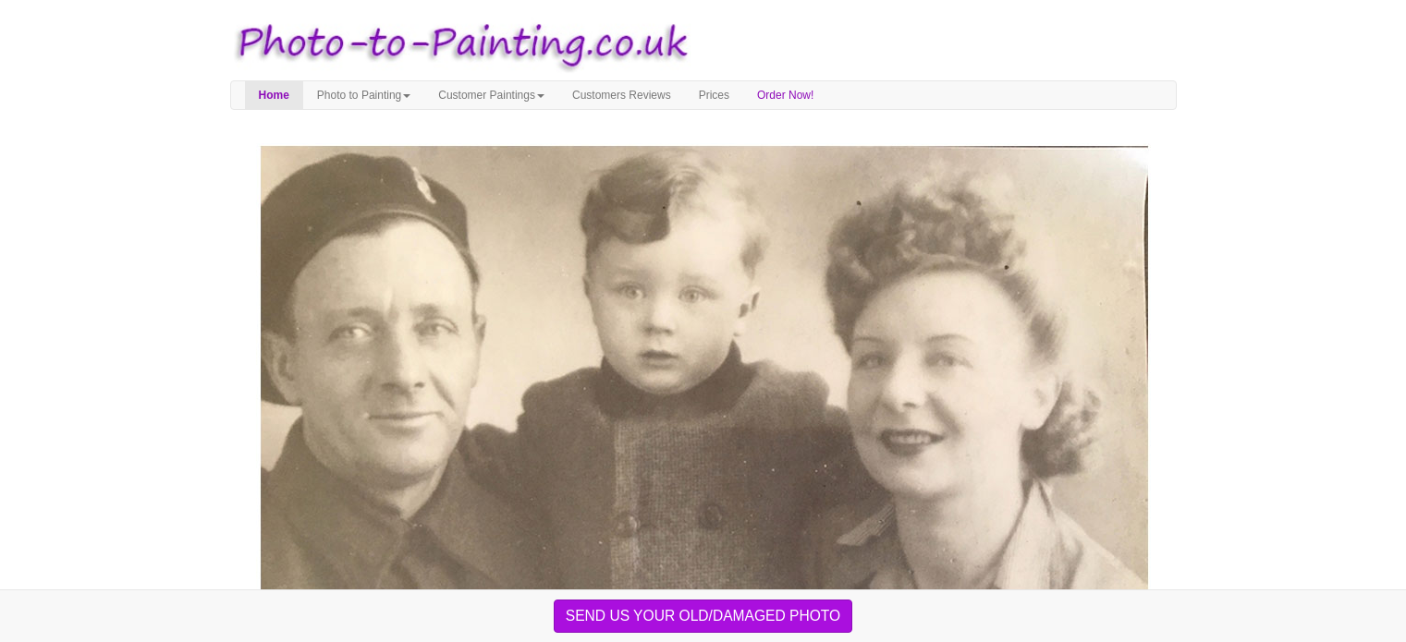 The width and height of the screenshot is (1406, 642). What do you see at coordinates (458, 44) in the screenshot?
I see `img: Photo to Painting` at bounding box center [458, 44].